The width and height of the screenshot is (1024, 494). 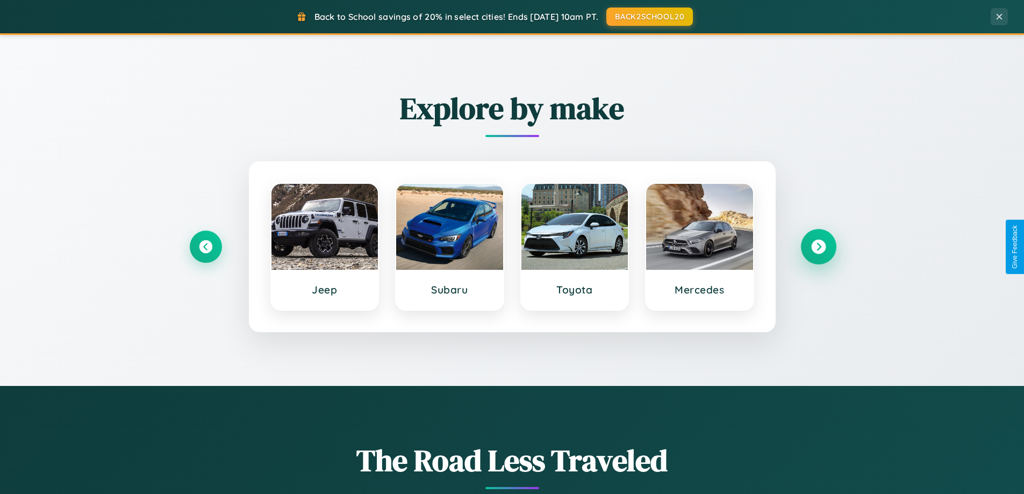 I want to click on div: Give Feedback, so click(x=1015, y=247).